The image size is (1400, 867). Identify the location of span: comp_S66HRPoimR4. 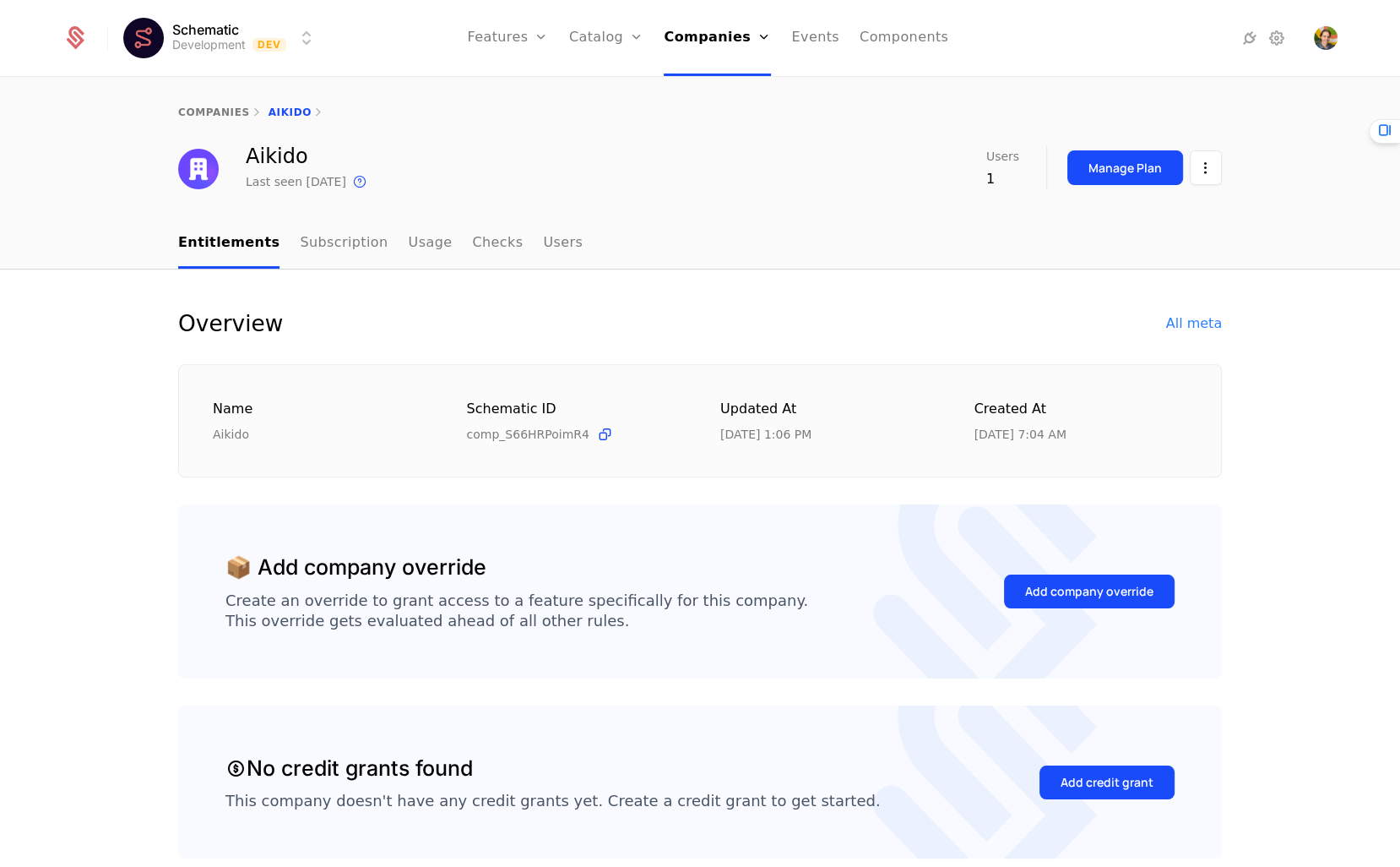
(528, 434).